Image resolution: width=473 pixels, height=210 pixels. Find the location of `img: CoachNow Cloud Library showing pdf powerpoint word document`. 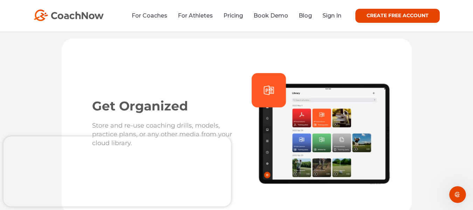

img: CoachNow Cloud Library showing pdf powerpoint word document is located at coordinates (328, 129).